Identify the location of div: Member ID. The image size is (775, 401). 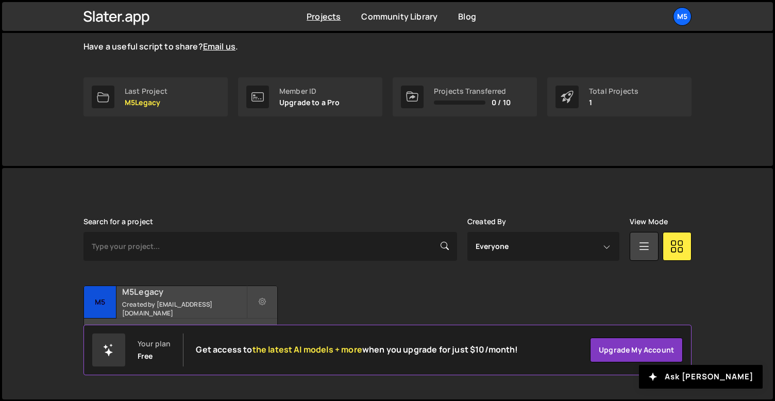
(310, 91).